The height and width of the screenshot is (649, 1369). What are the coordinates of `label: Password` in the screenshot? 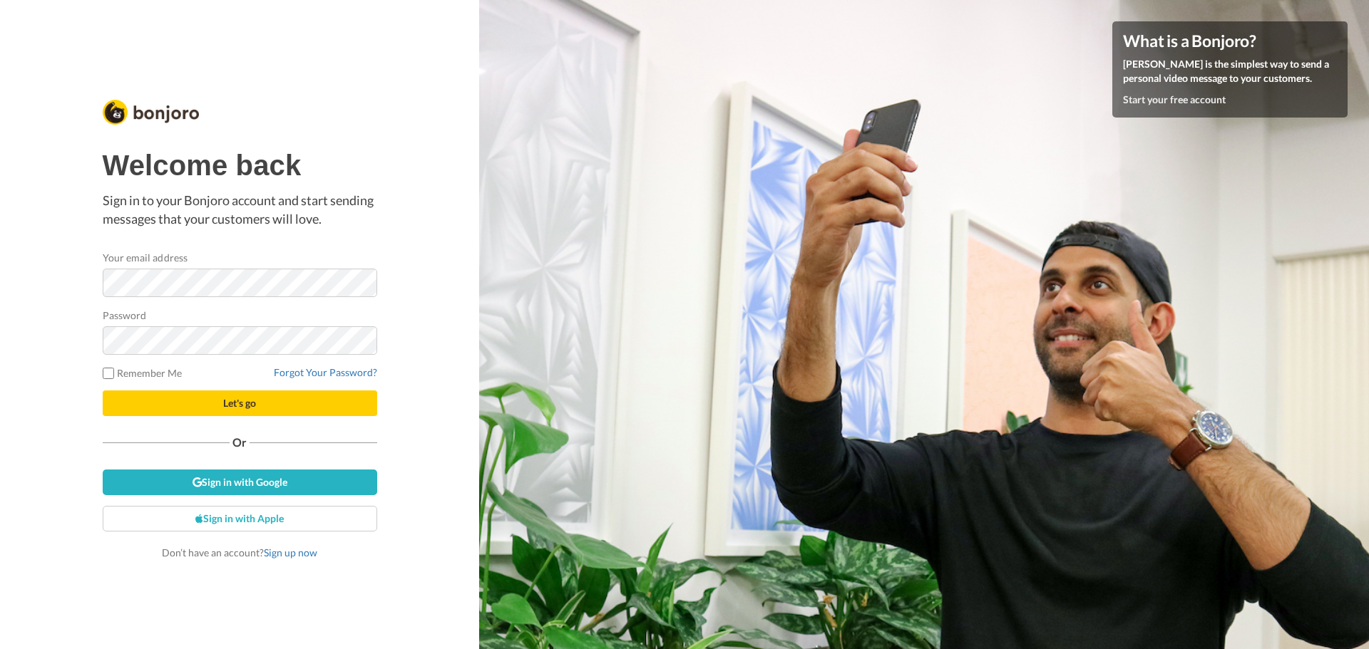 It's located at (125, 315).